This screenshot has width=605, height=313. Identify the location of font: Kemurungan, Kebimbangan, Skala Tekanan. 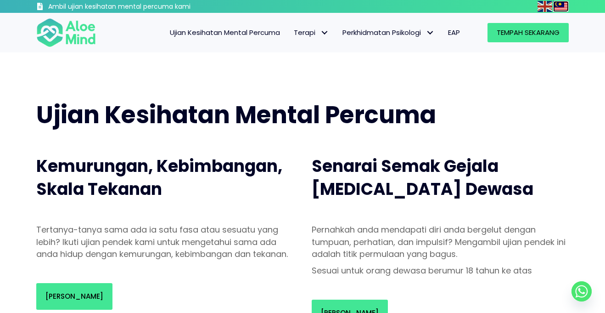
(159, 177).